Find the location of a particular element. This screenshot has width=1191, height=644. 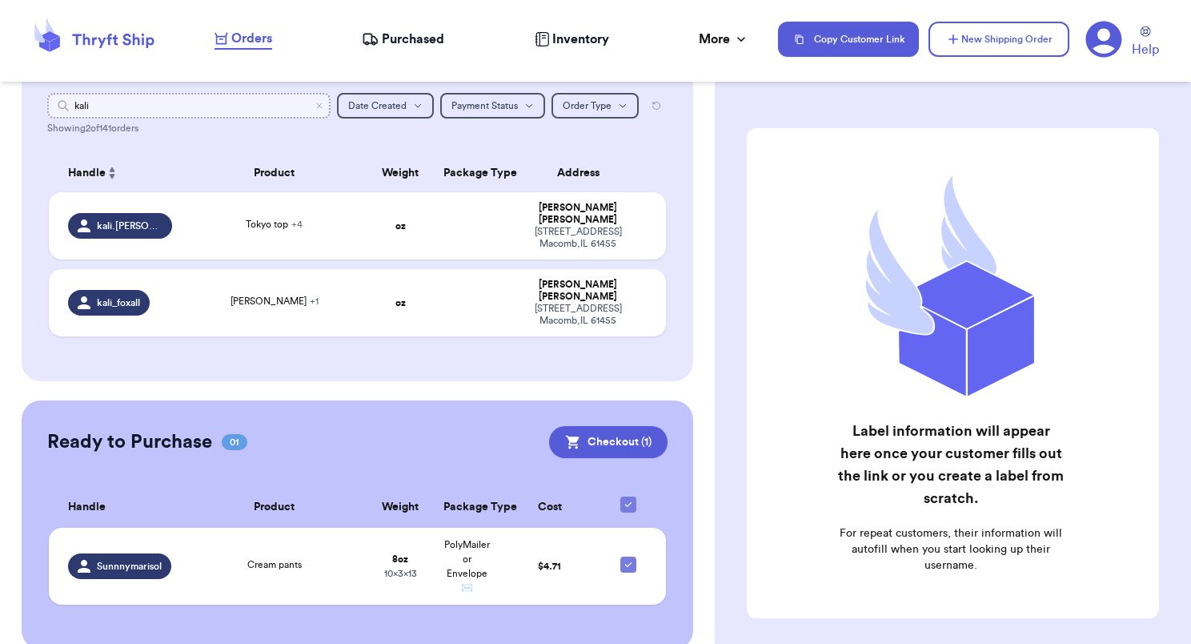

th: Address is located at coordinates (583, 173).